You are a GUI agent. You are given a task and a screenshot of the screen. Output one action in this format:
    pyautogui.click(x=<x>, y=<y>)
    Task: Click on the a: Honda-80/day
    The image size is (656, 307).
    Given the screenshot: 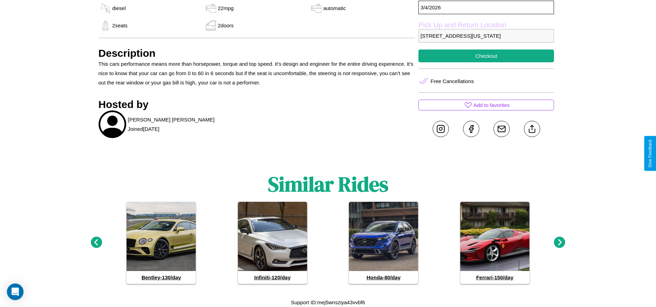 What is the action you would take?
    pyautogui.click(x=383, y=242)
    